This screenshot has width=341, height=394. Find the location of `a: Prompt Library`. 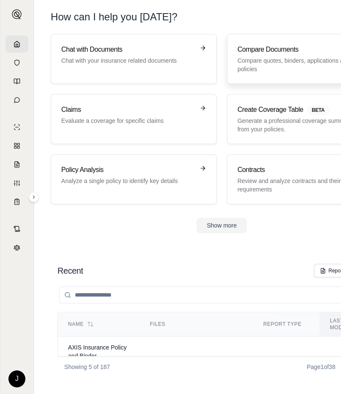

a: Prompt Library is located at coordinates (17, 81).